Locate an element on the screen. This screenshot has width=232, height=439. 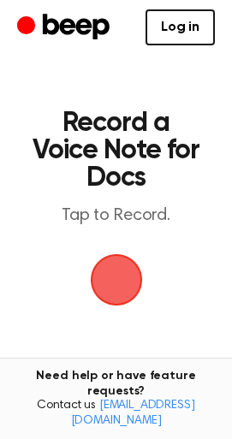
button: Beep Logo is located at coordinates (116, 280).